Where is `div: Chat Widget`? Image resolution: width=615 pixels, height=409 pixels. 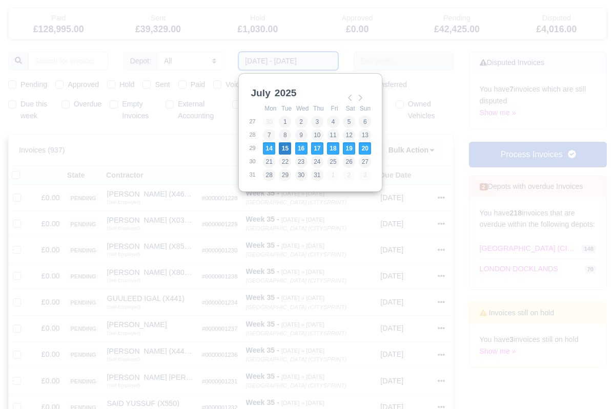 div: Chat Widget is located at coordinates (523, 350).